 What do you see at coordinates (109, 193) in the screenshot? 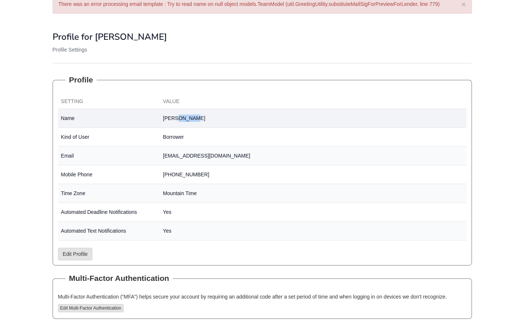
I see `td: Time Zone` at bounding box center [109, 193].